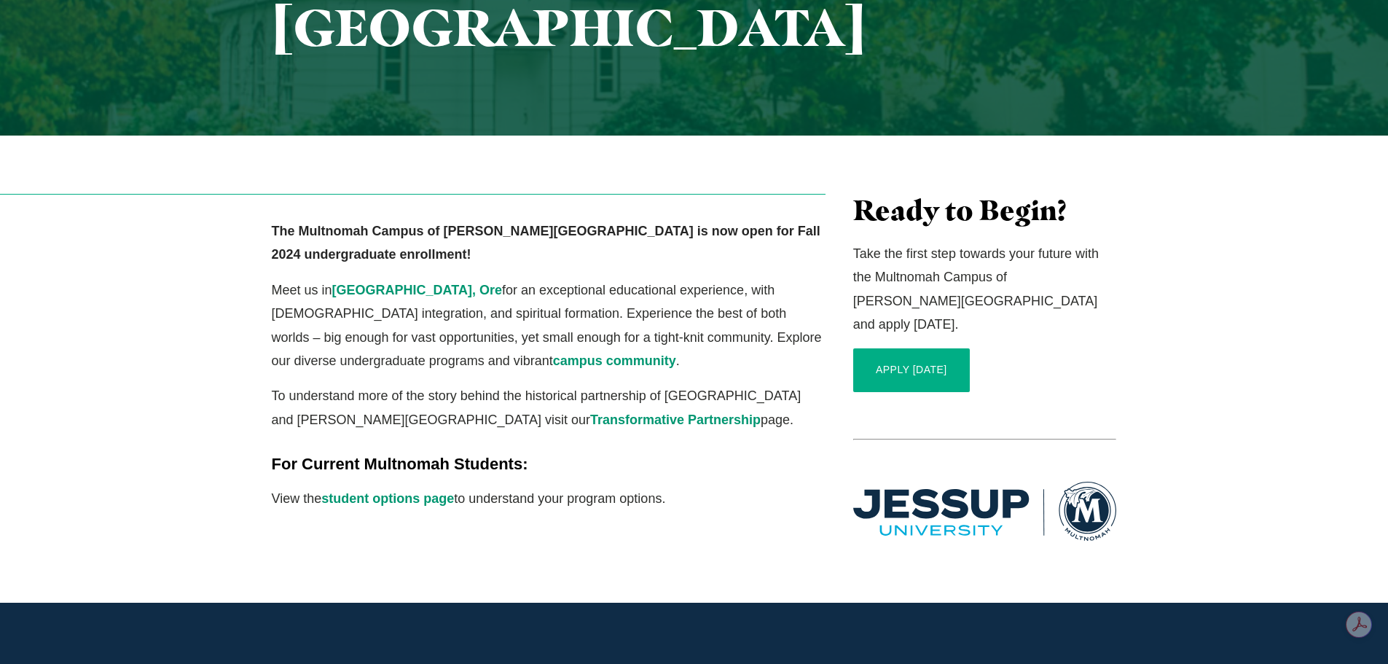 The width and height of the screenshot is (1388, 664). What do you see at coordinates (549, 464) in the screenshot?
I see `h5: For Current Multnomah Students:` at bounding box center [549, 464].